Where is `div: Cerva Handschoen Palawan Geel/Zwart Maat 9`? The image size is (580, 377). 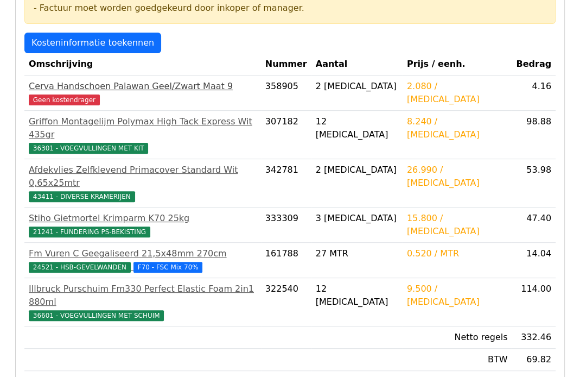
div: Cerva Handschoen Palawan Geel/Zwart Maat 9 is located at coordinates (143, 86).